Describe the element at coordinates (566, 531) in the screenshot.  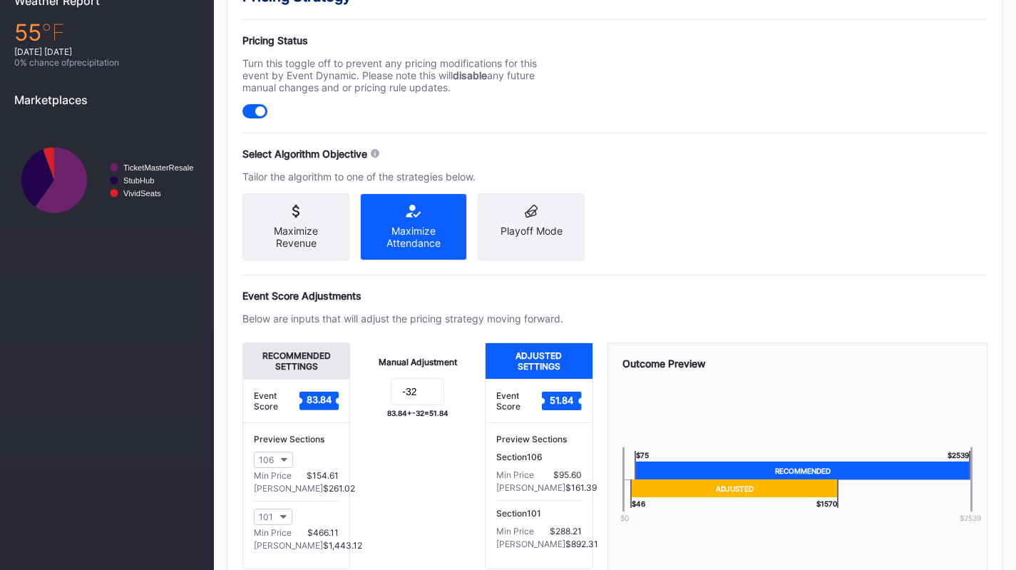
I see `div: $288.21` at that location.